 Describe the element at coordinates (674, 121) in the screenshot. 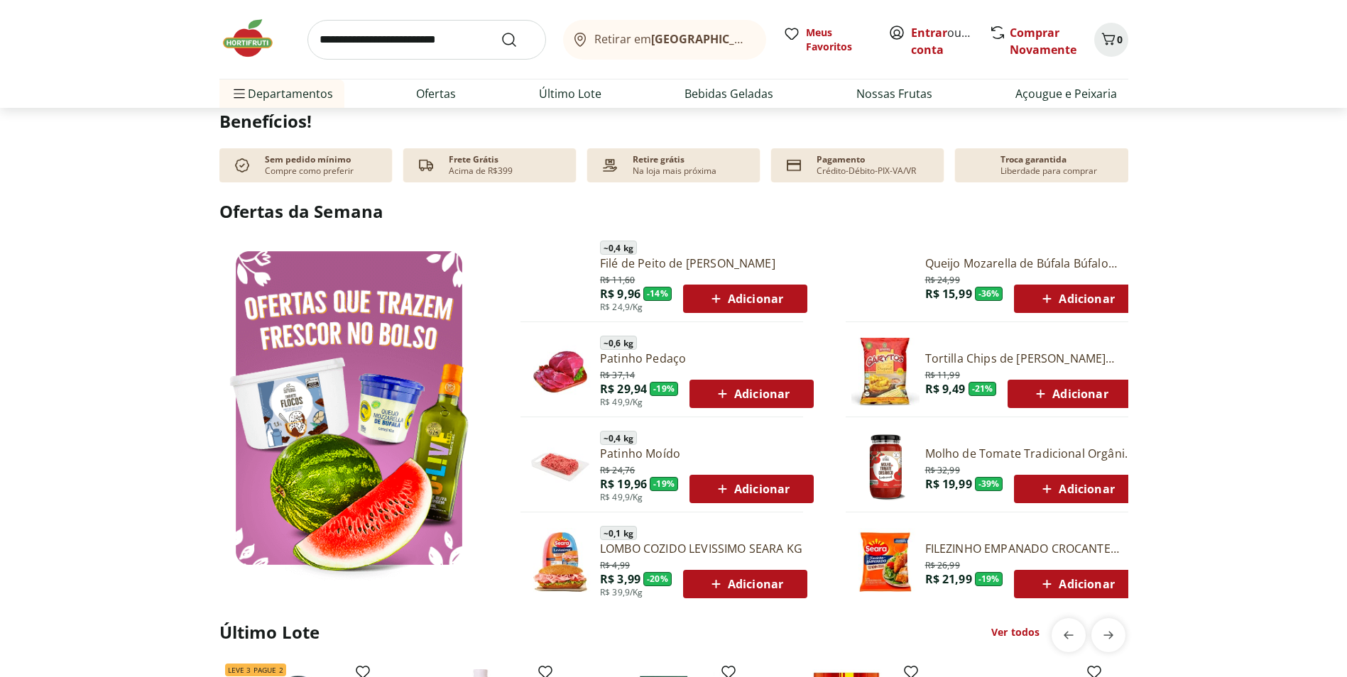

I see `h2: Benefícios!` at that location.